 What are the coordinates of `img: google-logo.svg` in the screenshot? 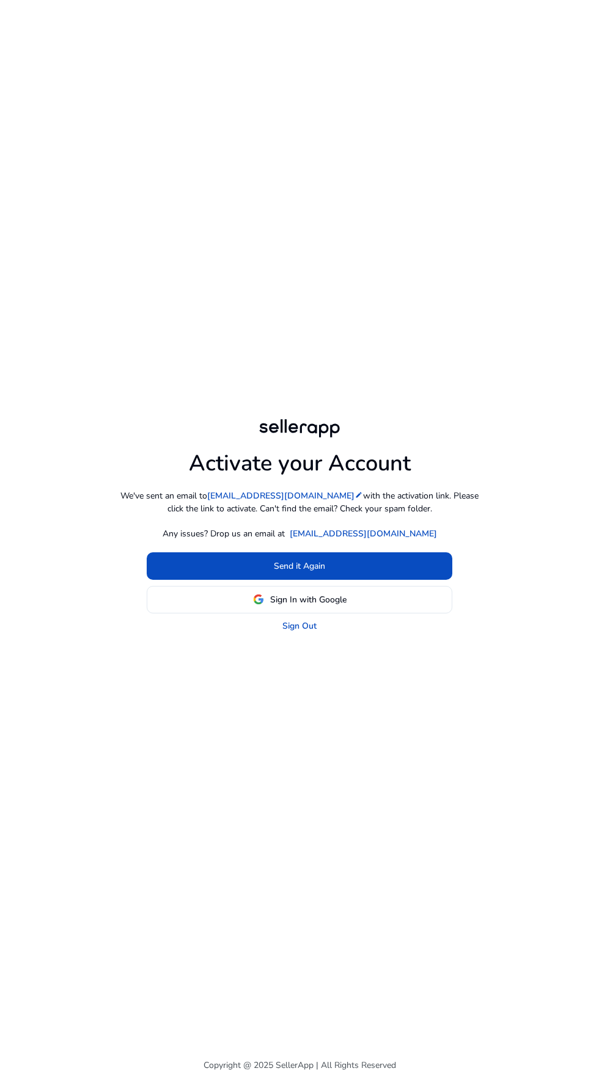 It's located at (258, 599).